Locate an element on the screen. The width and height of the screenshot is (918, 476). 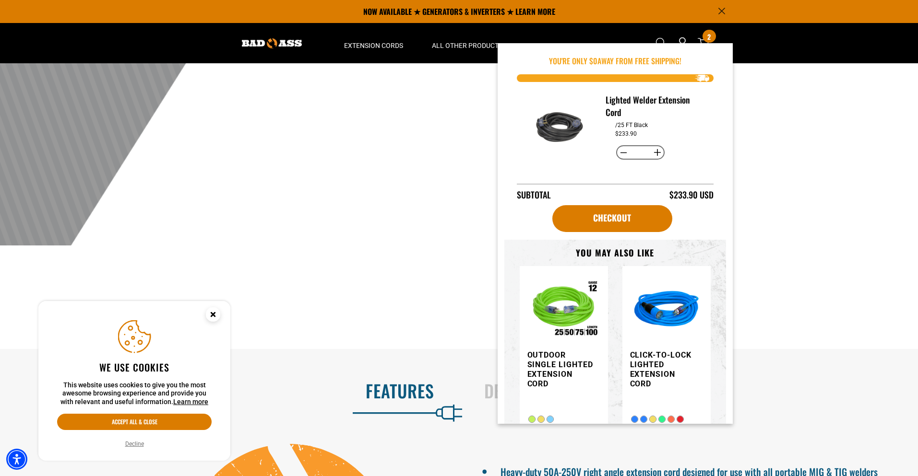
summary: Apparel is located at coordinates (545, 43).